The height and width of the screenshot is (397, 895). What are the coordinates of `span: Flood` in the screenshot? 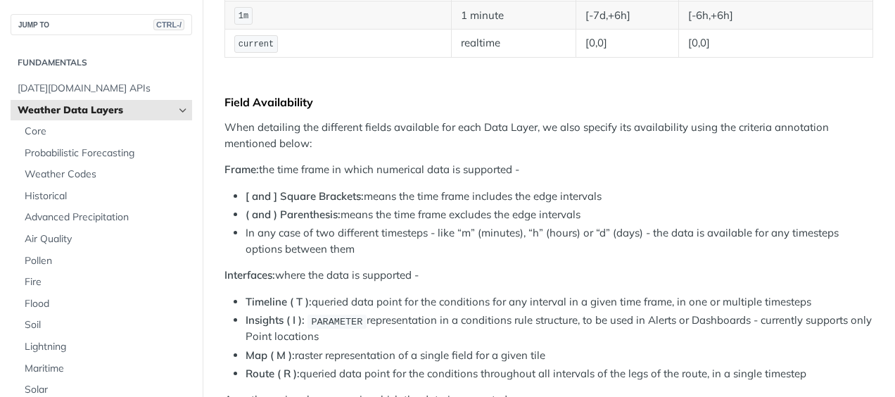 It's located at (106, 304).